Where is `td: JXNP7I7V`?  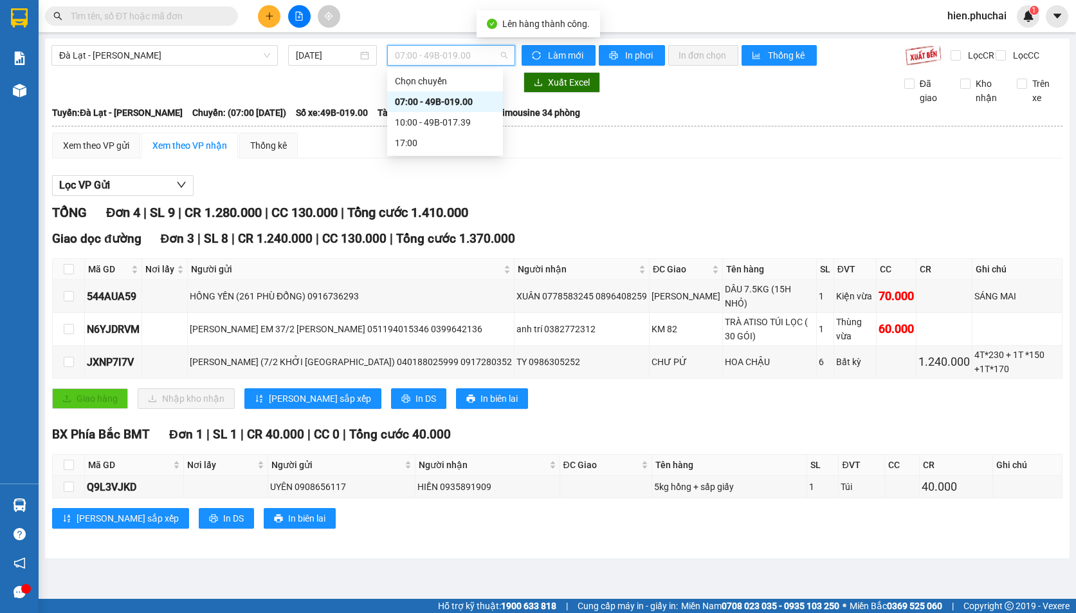 td: JXNP7I7V is located at coordinates (113, 362).